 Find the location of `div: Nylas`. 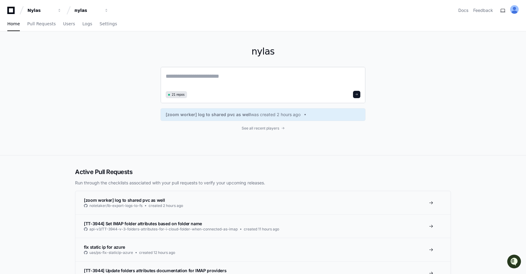

div: Nylas is located at coordinates (41, 10).